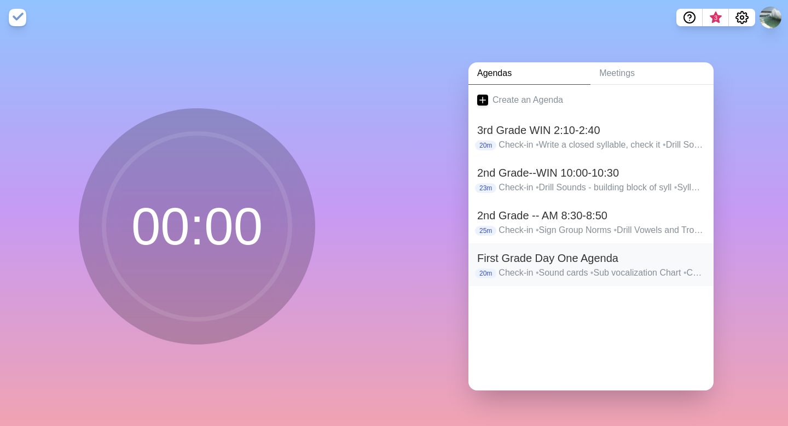  I want to click on button: What’s new, so click(716, 18).